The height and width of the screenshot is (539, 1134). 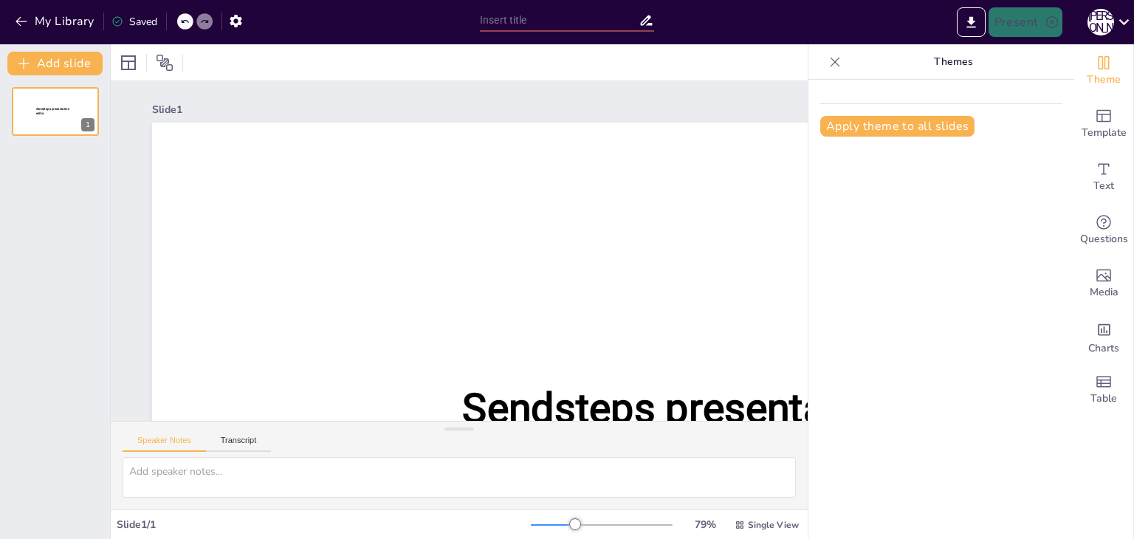 What do you see at coordinates (1104, 292) in the screenshot?
I see `span: Media` at bounding box center [1104, 292].